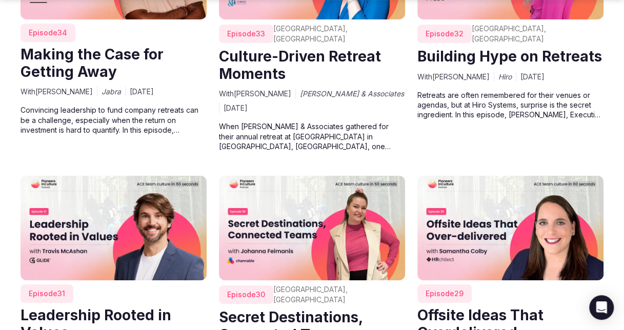 This screenshot has height=330, width=624. What do you see at coordinates (505, 77) in the screenshot?
I see `span: Hiro` at bounding box center [505, 77].